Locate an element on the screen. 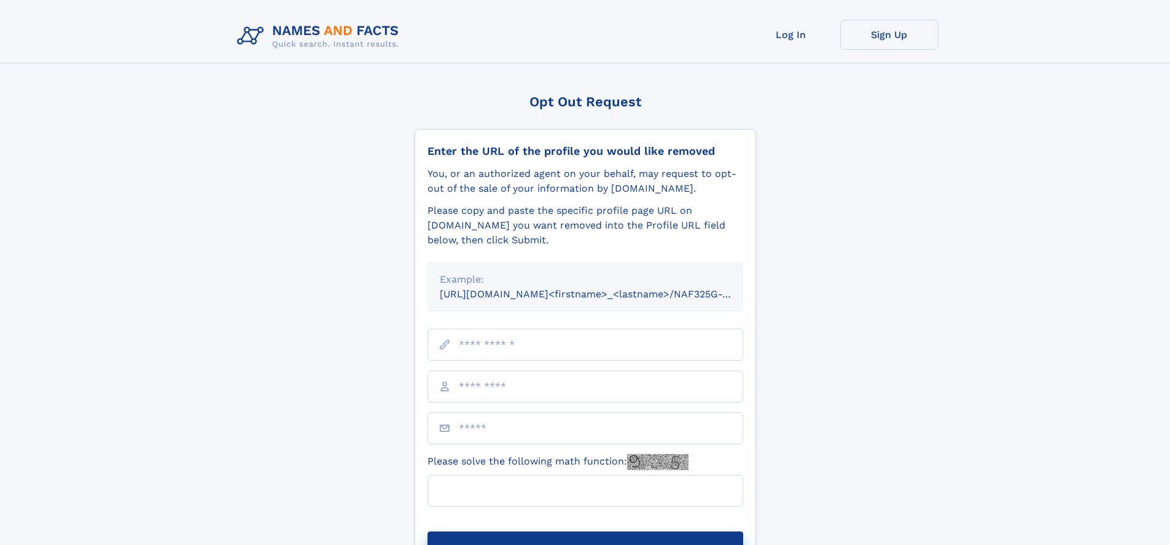 This screenshot has width=1170, height=545. img: Logo Names and Facts is located at coordinates (321, 36).